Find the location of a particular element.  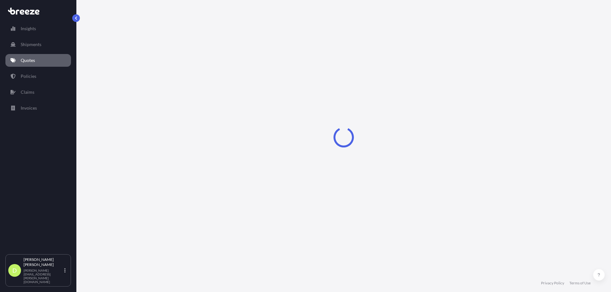

p: Shipments is located at coordinates (31, 45).